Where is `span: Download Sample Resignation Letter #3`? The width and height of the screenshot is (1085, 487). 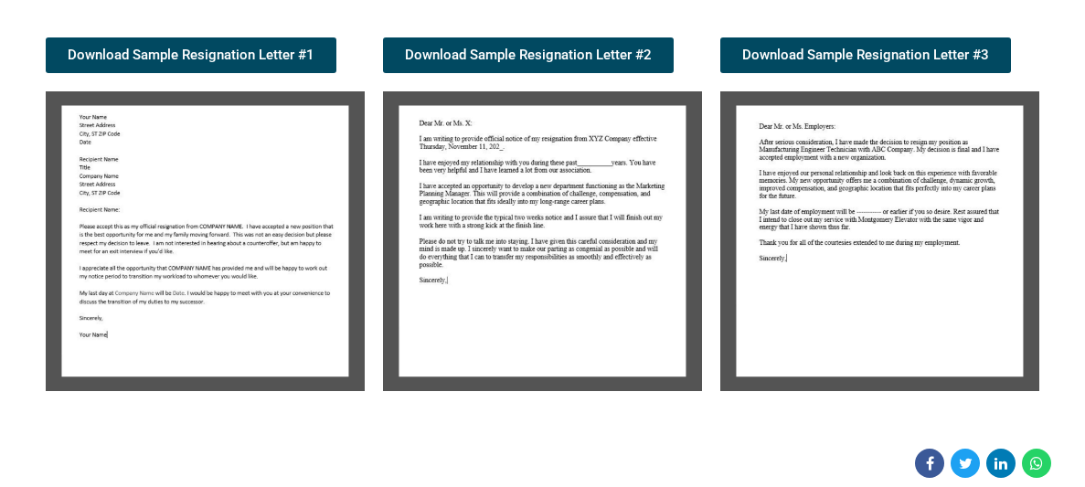 span: Download Sample Resignation Letter #3 is located at coordinates (866, 55).